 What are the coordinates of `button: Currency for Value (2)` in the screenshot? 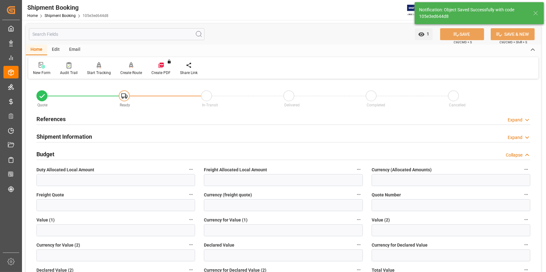 It's located at (191, 245).